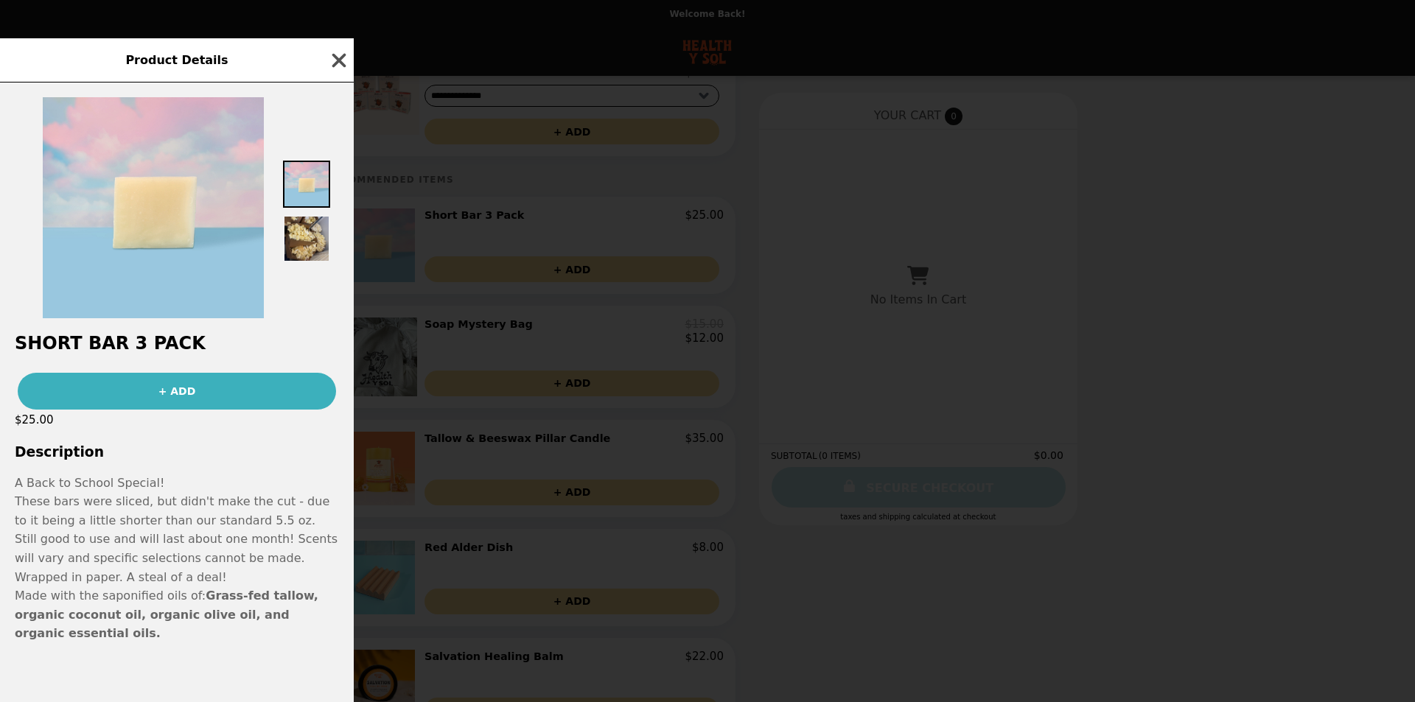  I want to click on p: A Back to School Special!, so click(177, 483).